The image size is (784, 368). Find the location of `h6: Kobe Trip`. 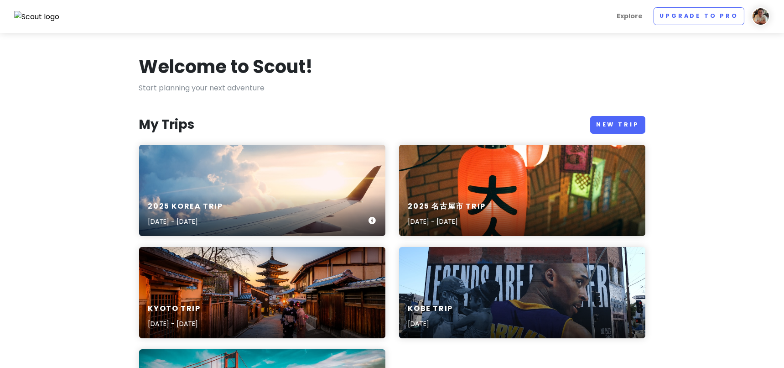

h6: Kobe Trip is located at coordinates (431, 308).